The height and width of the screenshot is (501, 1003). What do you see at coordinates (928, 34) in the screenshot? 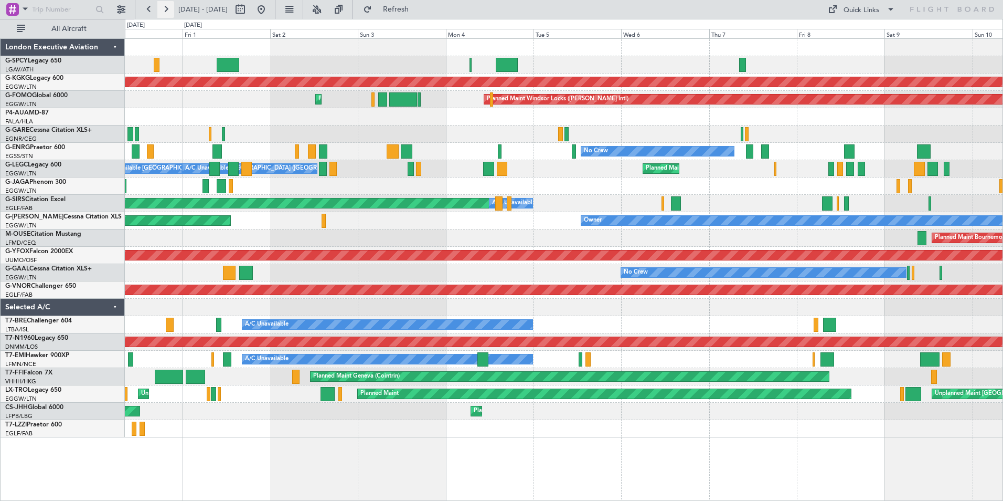
I see `div: Sat 9` at bounding box center [928, 34].